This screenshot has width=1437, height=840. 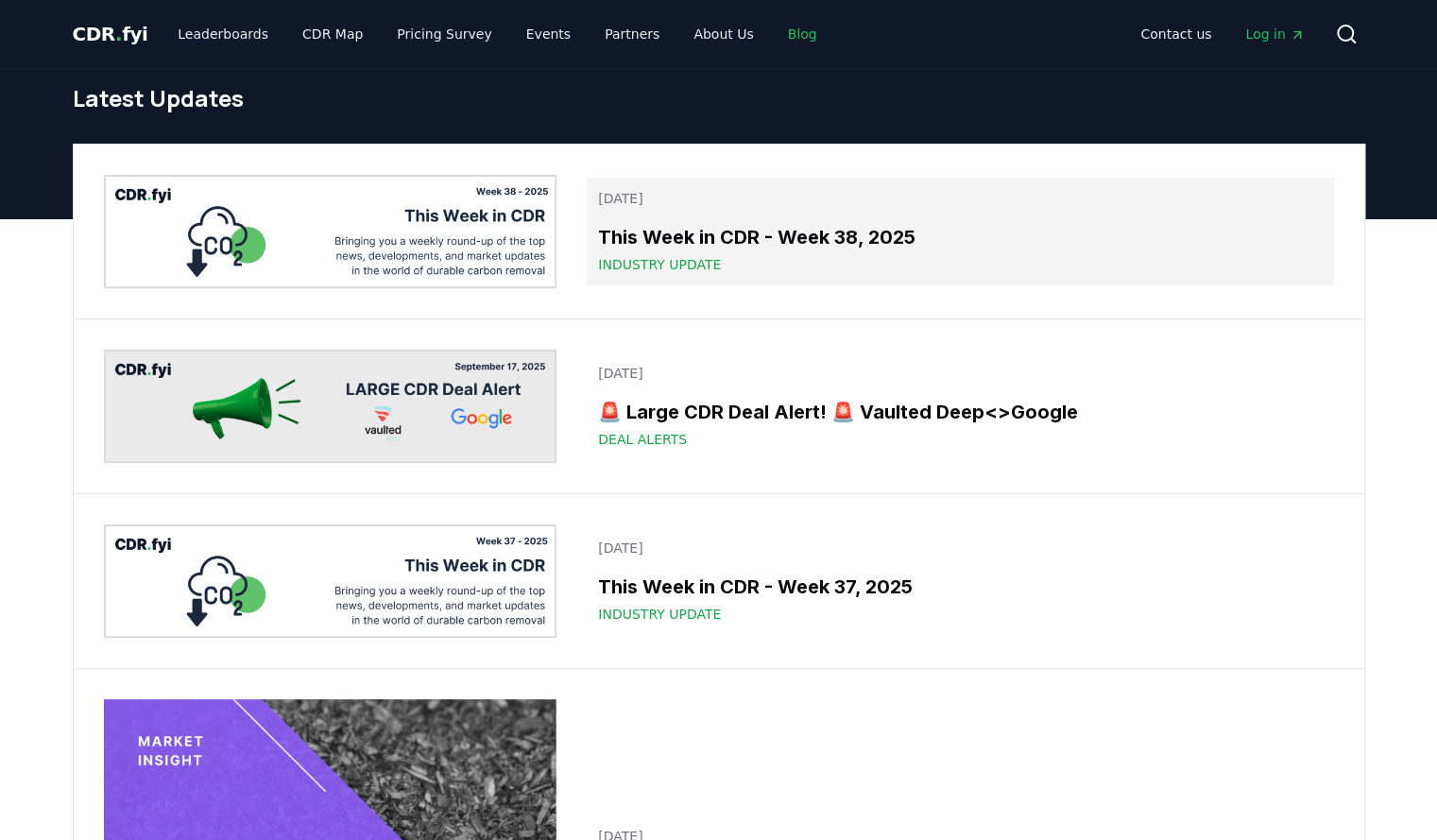 What do you see at coordinates (960, 587) in the screenshot?
I see `h3: This Week in CDR - Week 37, 2025` at bounding box center [960, 587].